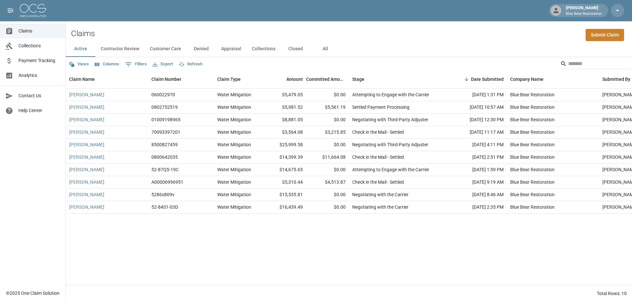 The image size is (632, 302). What do you see at coordinates (39, 61) in the screenshot?
I see `span: Payment Tracking` at bounding box center [39, 61].